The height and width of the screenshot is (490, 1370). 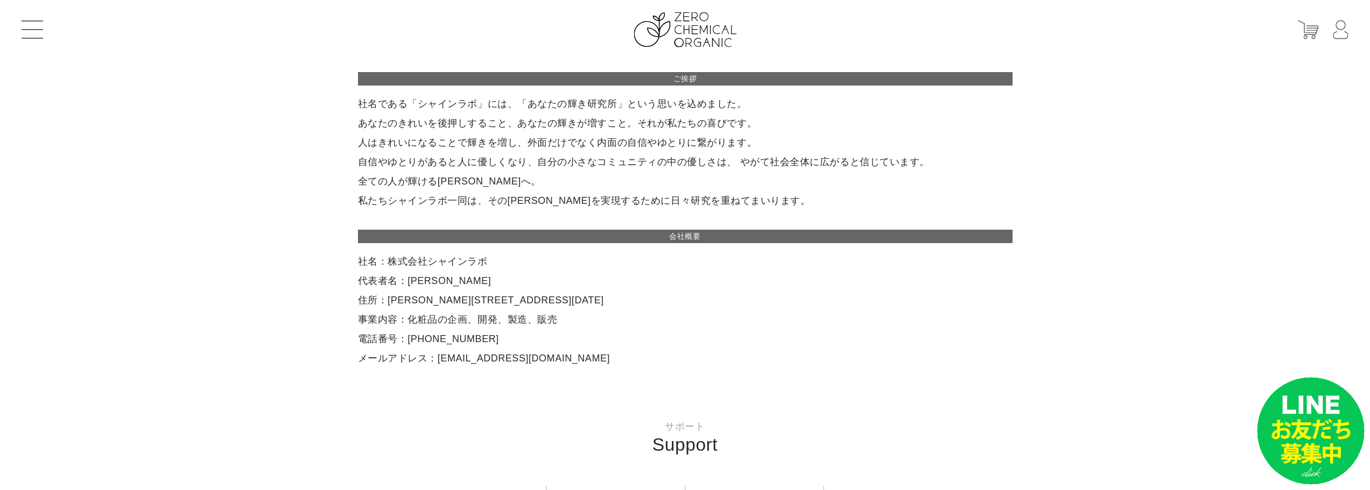 I want to click on h2: ご挨拶, so click(x=685, y=79).